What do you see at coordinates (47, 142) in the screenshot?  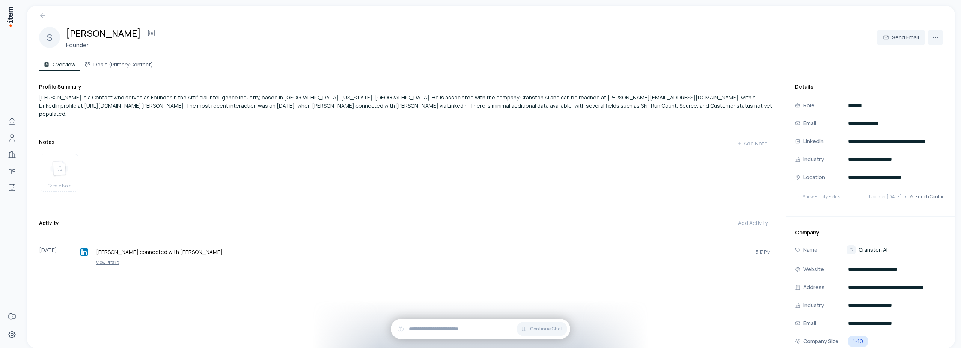 I see `h3: Notes` at bounding box center [47, 142].